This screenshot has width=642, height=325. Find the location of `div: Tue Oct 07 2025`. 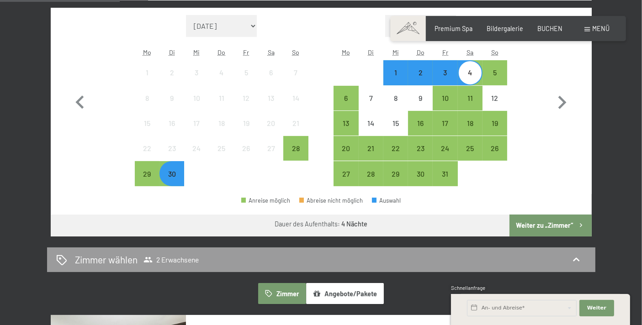

div: Tue Oct 07 2025 is located at coordinates (371, 98).